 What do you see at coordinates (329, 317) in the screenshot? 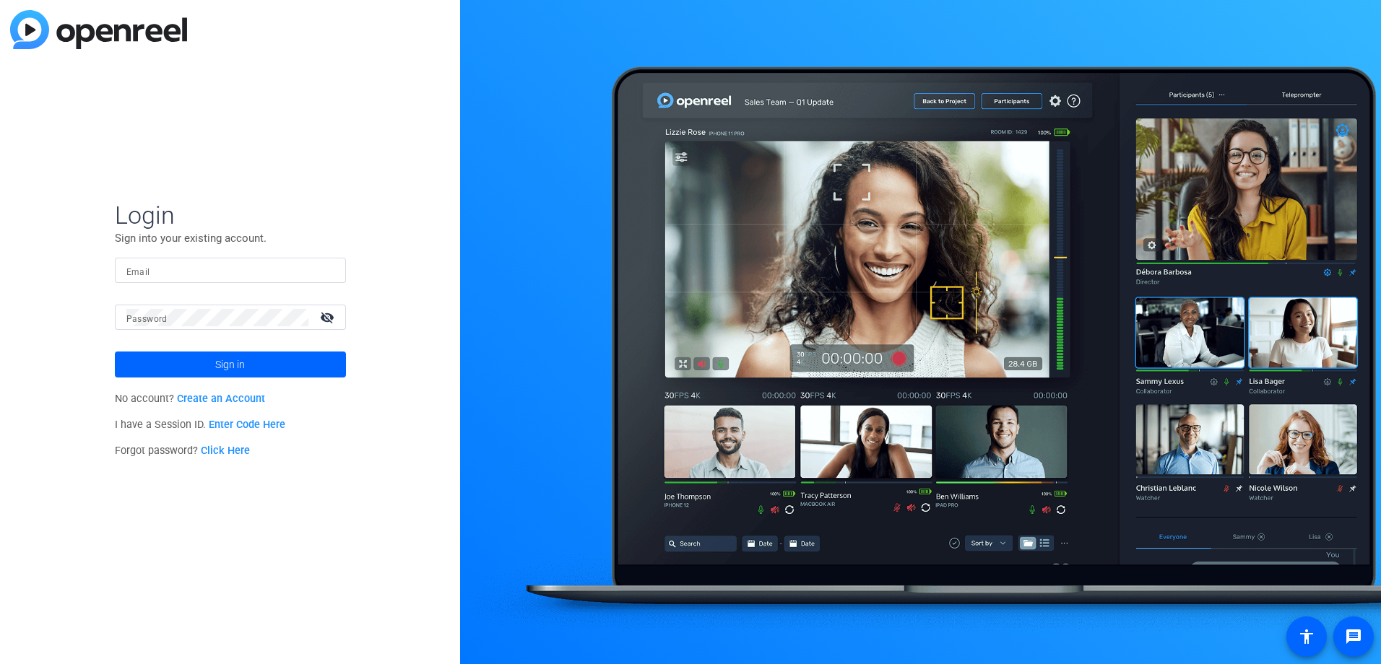
I see `mat-icon: visibility_off` at bounding box center [329, 317].